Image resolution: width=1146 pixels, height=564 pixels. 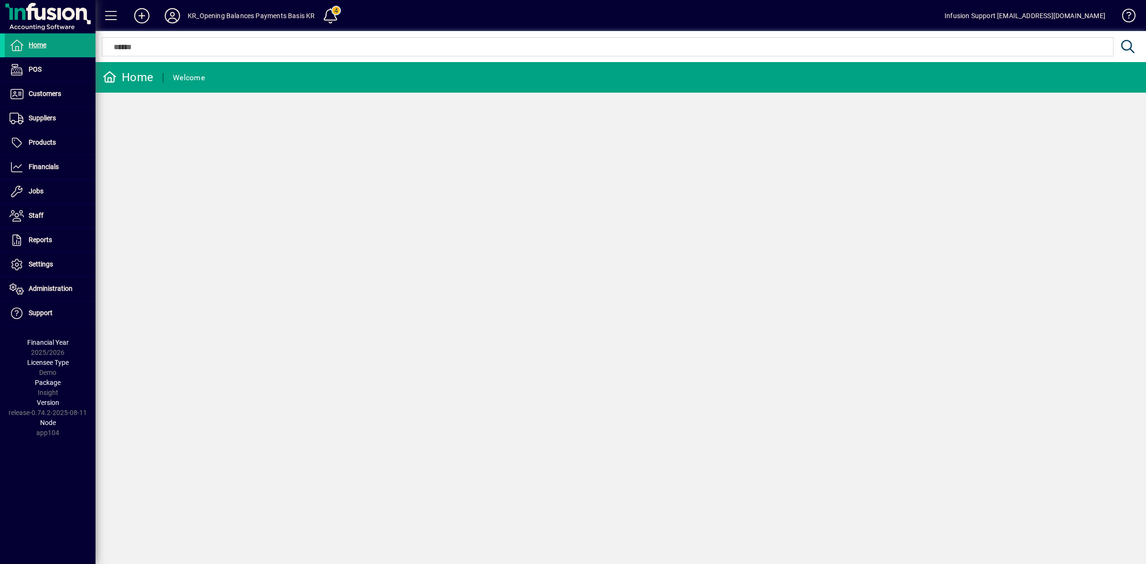 I want to click on a: Jobs, so click(x=50, y=192).